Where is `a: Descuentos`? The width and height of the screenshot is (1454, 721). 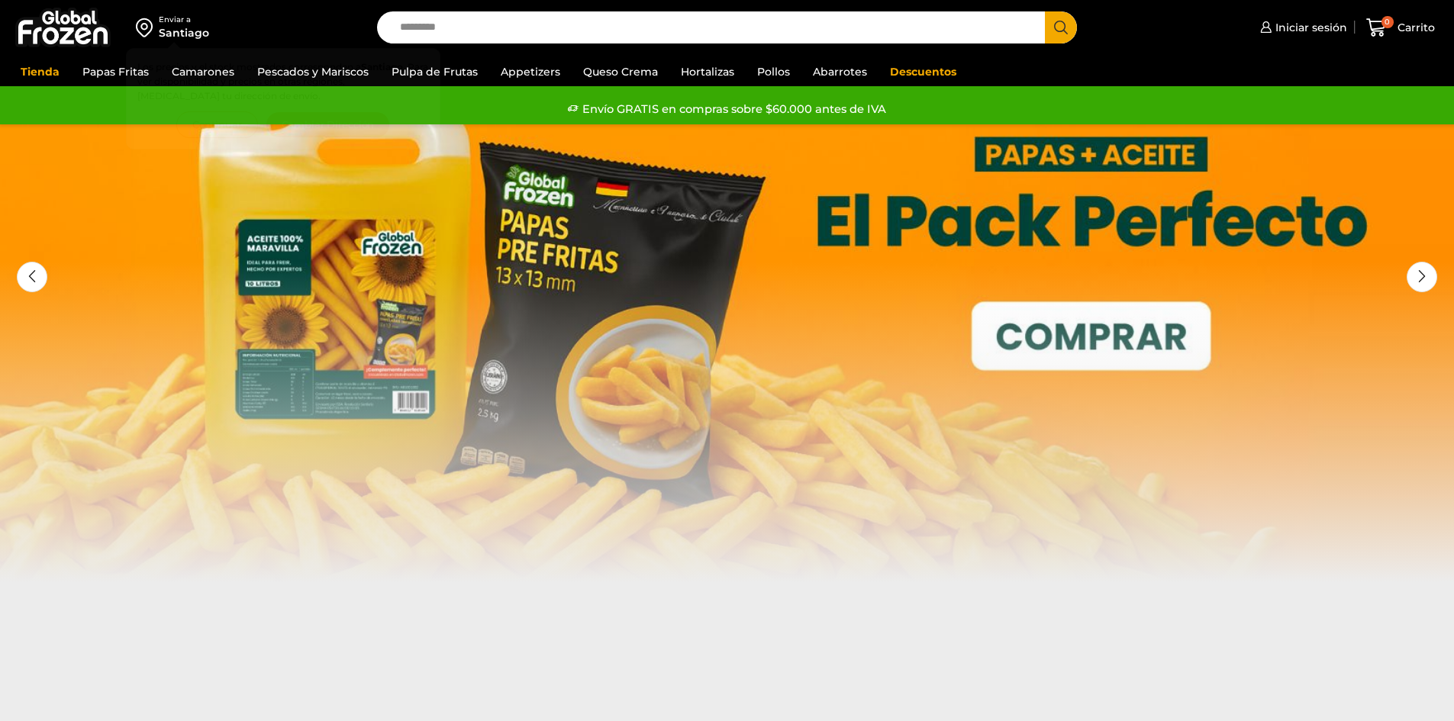
a: Descuentos is located at coordinates (923, 72).